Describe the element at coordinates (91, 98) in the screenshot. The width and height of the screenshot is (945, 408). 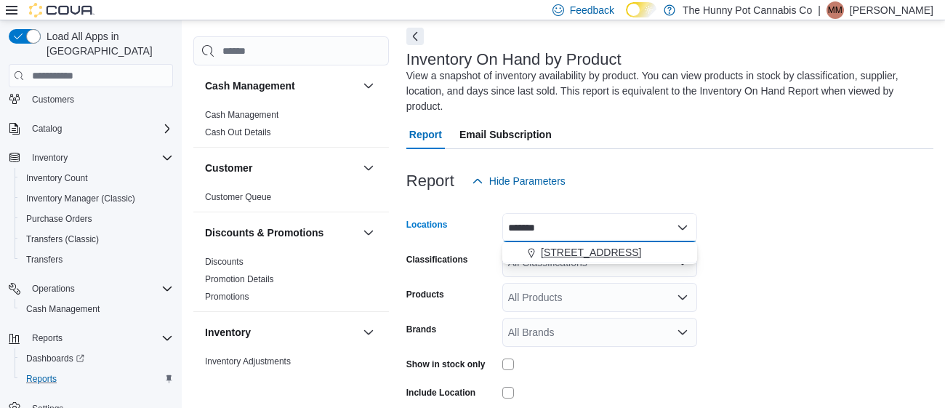
I see `button: Customers` at that location.